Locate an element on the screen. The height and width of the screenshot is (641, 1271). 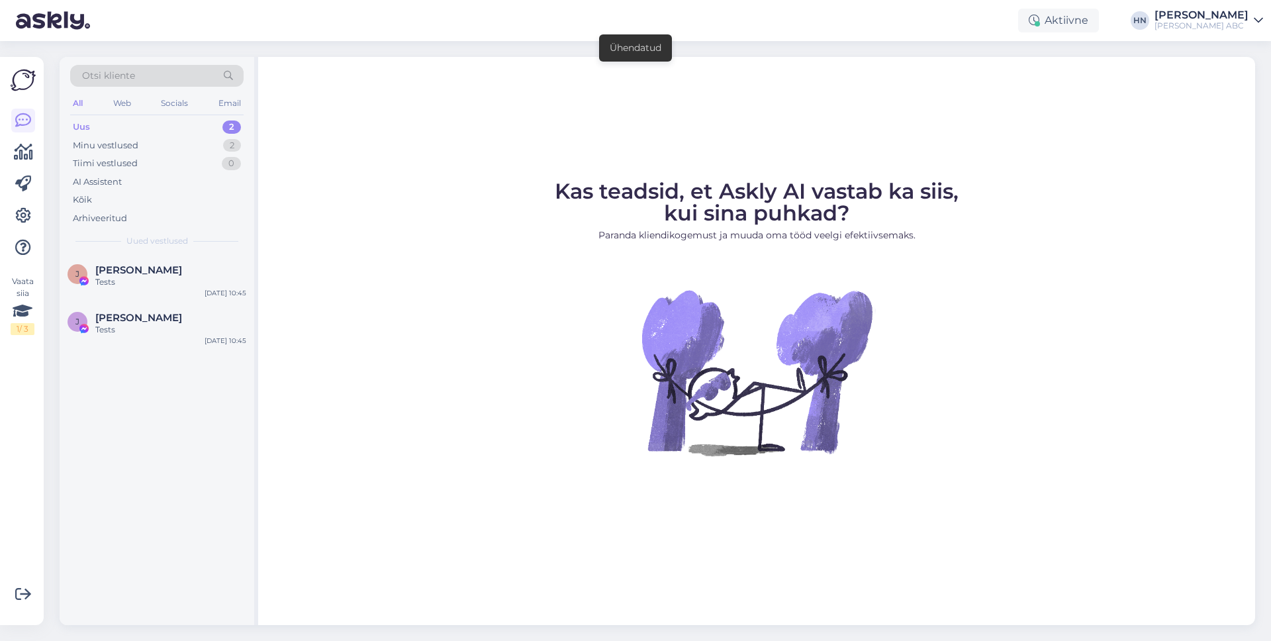
img: Askly Logo is located at coordinates (23, 80).